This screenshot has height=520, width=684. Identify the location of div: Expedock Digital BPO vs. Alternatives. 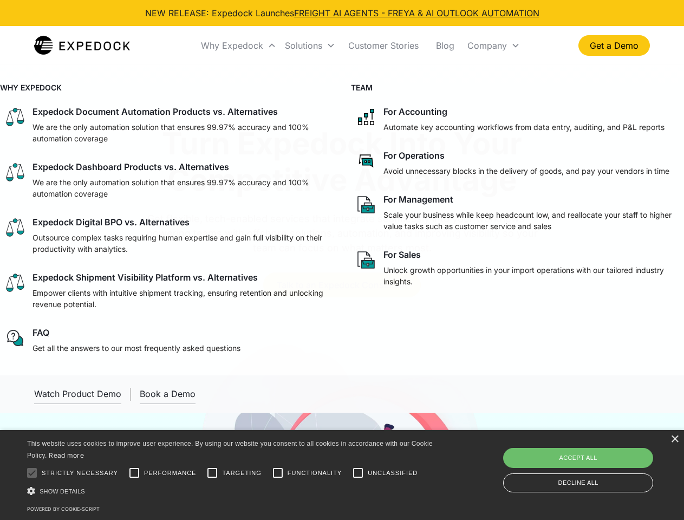
(111, 222).